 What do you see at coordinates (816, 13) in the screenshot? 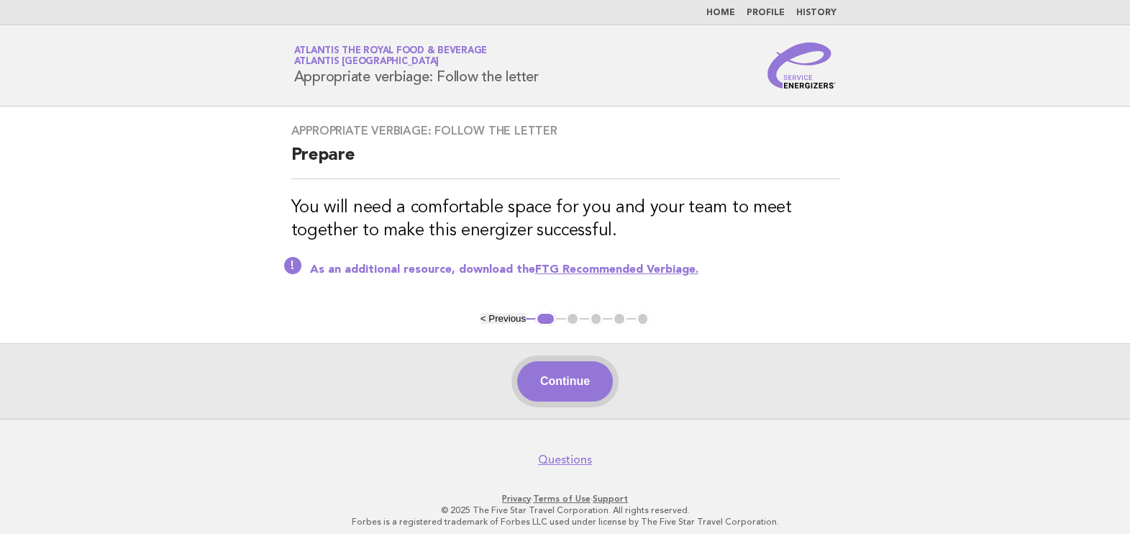
I see `a: History` at bounding box center [816, 13].